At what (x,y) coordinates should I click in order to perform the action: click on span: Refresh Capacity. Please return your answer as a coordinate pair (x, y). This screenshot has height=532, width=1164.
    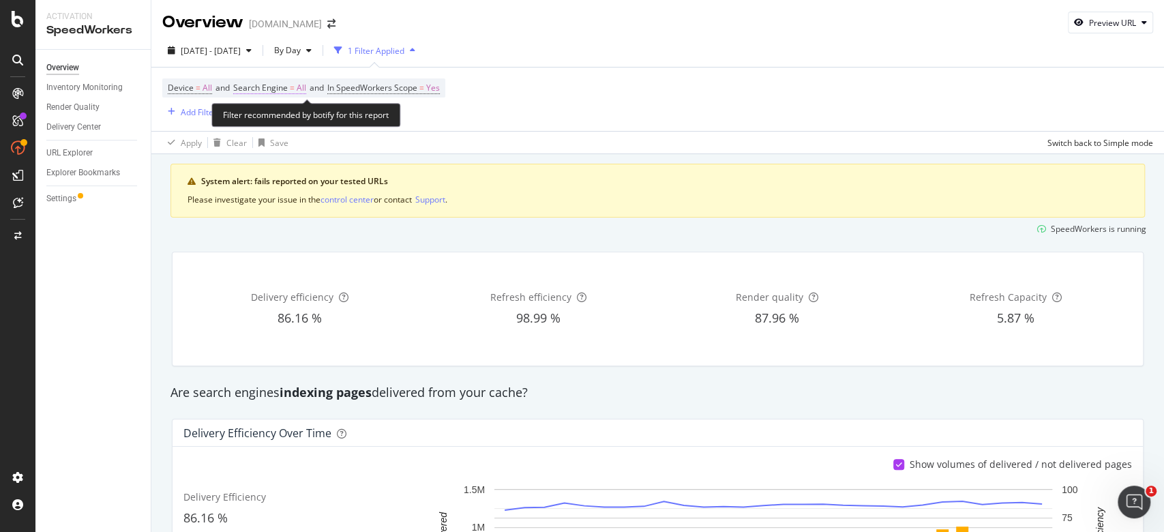
    Looking at the image, I should click on (1008, 297).